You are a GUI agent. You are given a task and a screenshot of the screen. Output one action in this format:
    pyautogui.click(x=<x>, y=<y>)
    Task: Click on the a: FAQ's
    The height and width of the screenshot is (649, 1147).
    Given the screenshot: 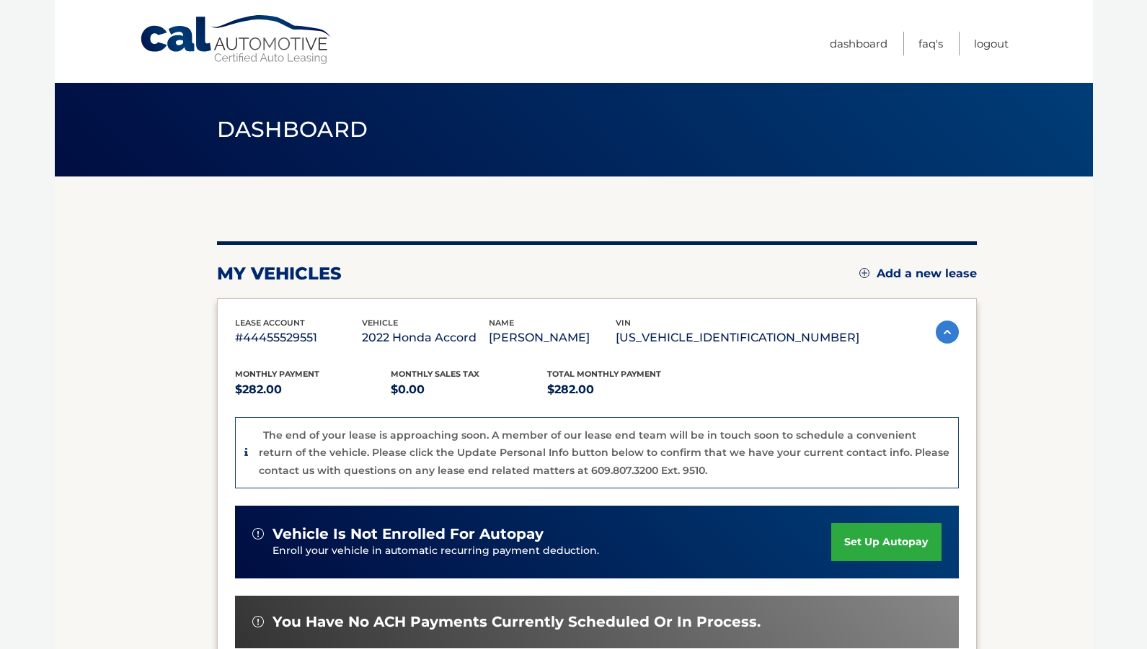 What is the action you would take?
    pyautogui.click(x=930, y=43)
    